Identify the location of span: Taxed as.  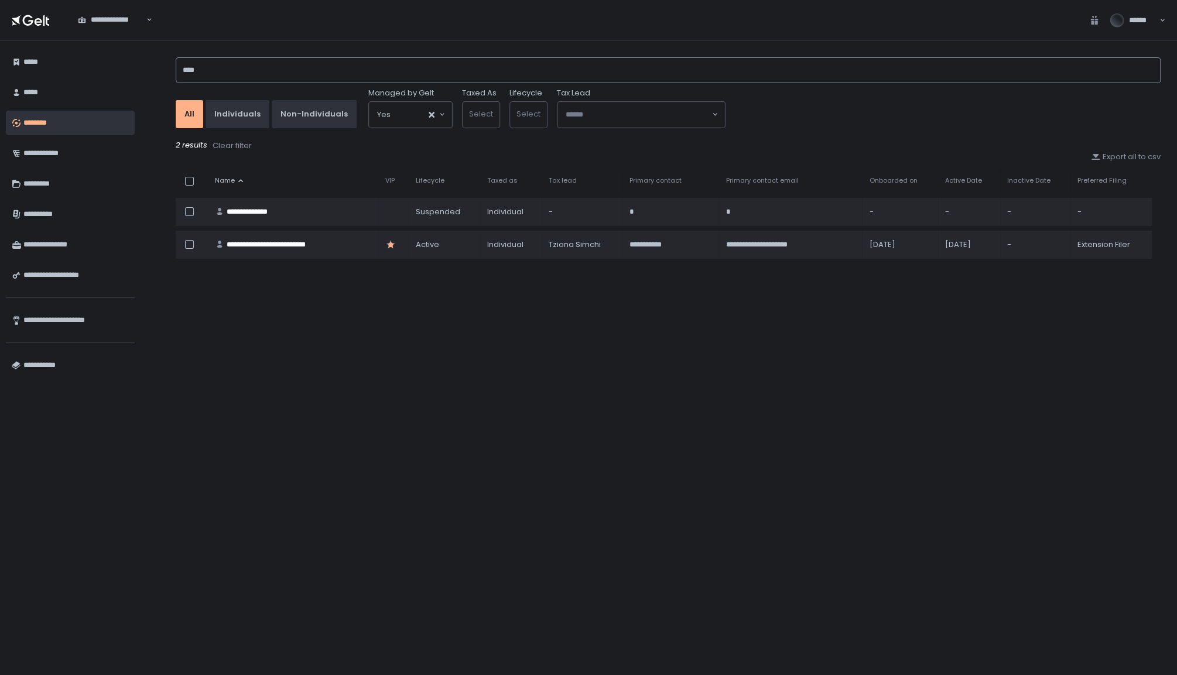
(502, 180).